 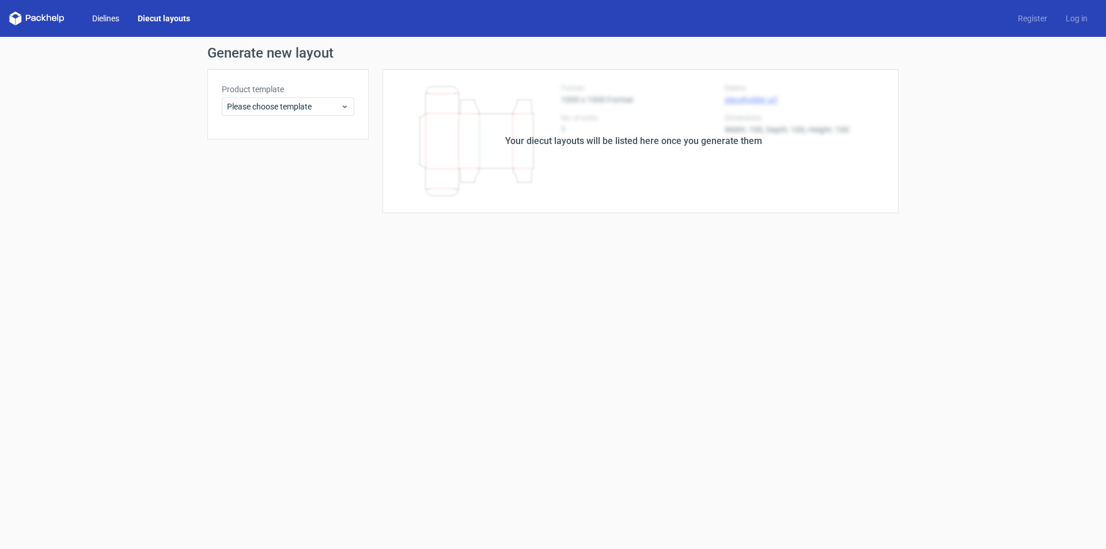 I want to click on label: Product template, so click(x=288, y=89).